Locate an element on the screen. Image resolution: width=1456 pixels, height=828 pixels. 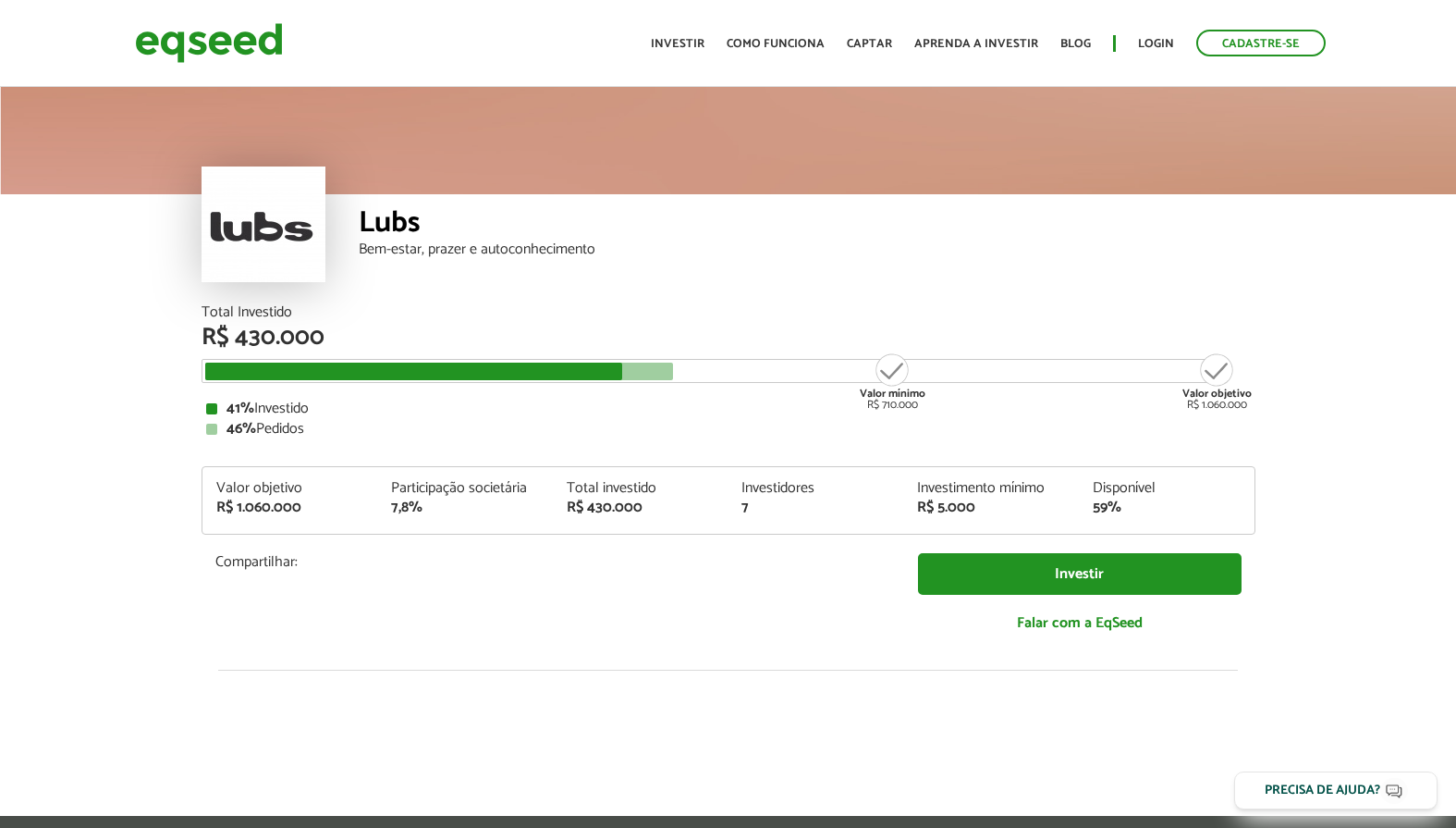
div: 7,8% is located at coordinates (465, 508).